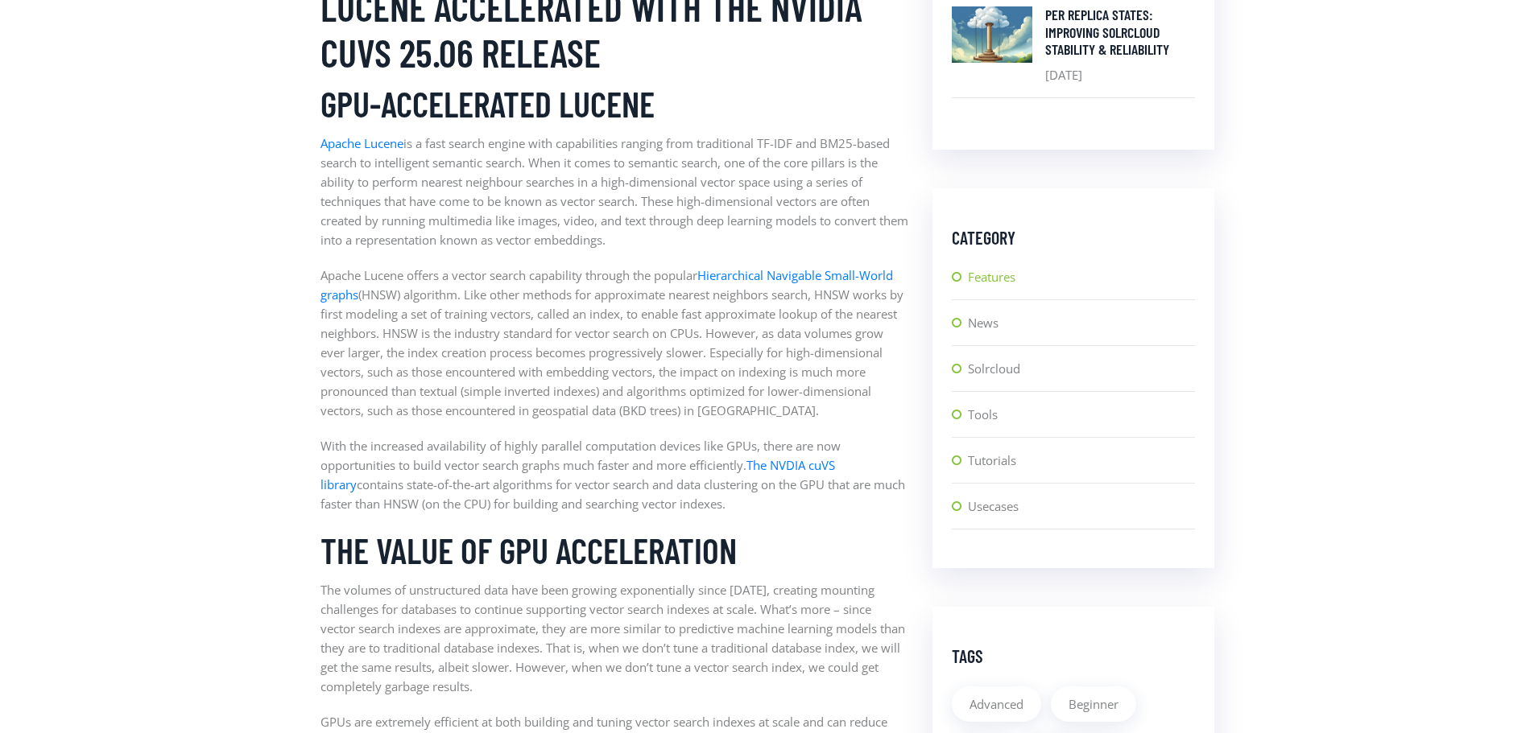 The width and height of the screenshot is (1534, 733). Describe the element at coordinates (1081, 513) in the screenshot. I see `a: Usecases` at that location.